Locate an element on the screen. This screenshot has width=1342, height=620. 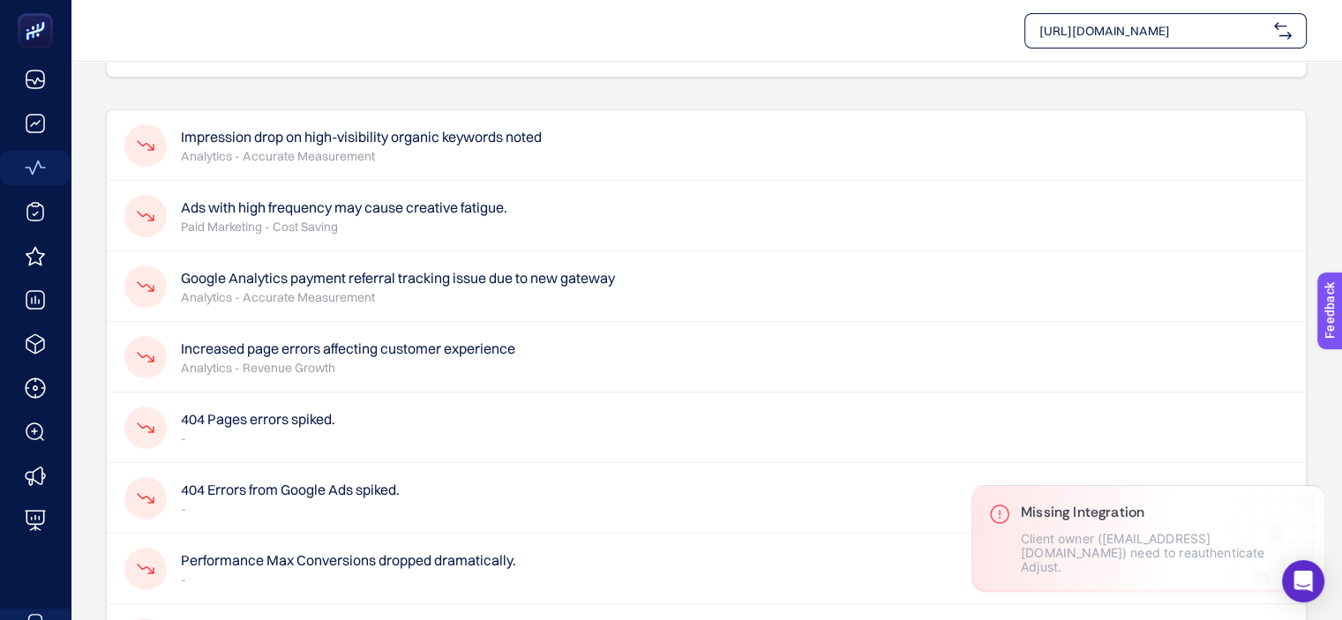
img: svg%3e is located at coordinates (1283, 31).